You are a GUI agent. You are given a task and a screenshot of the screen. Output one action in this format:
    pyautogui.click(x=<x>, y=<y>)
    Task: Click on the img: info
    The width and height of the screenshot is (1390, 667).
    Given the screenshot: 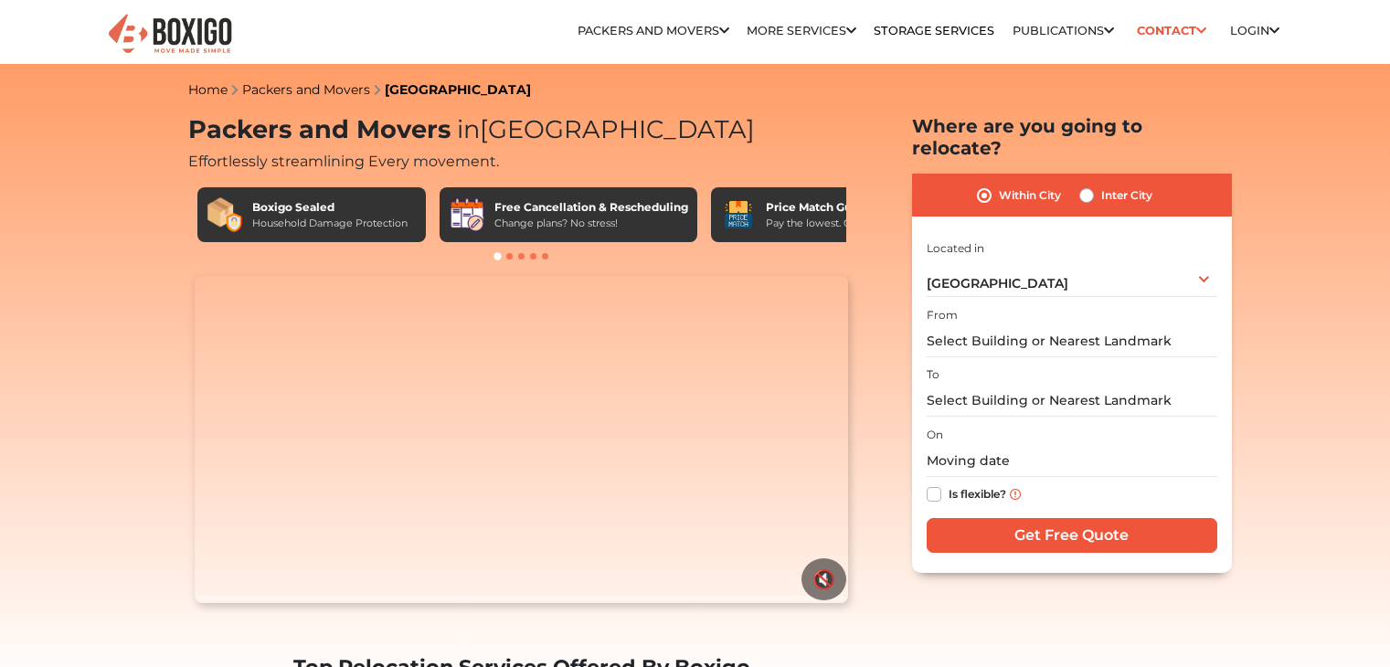 What is the action you would take?
    pyautogui.click(x=1015, y=494)
    